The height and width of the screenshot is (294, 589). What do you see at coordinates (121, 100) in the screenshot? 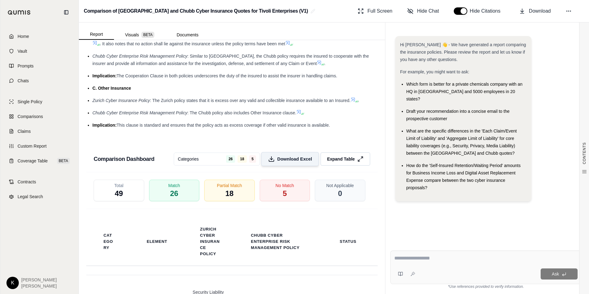
I see `span: Zurich Cyber Insurance Policy` at bounding box center [121, 100].